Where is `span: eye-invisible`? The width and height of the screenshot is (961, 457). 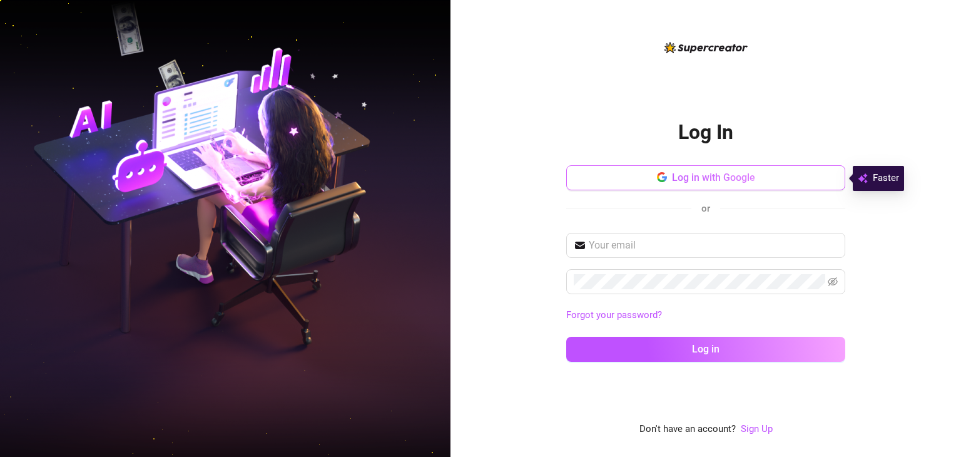
span: eye-invisible is located at coordinates (833, 282).